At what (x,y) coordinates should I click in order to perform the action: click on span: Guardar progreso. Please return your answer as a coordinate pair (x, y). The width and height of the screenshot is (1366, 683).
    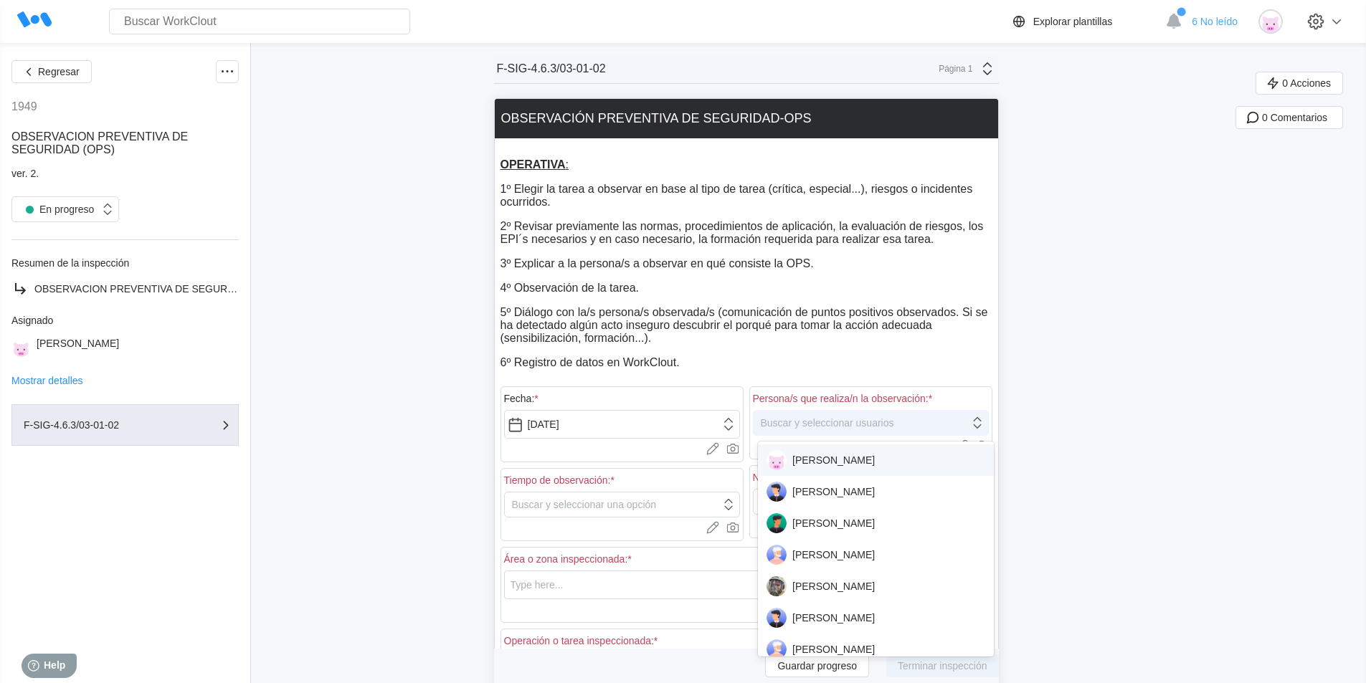
    Looking at the image, I should click on (817, 666).